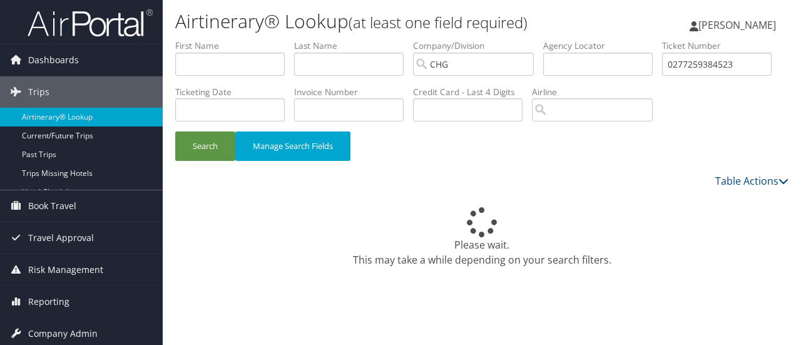 The width and height of the screenshot is (801, 345). What do you see at coordinates (482, 237) in the screenshot?
I see `div: Please wait. This may take a while depending on your search filters.` at bounding box center [482, 237].